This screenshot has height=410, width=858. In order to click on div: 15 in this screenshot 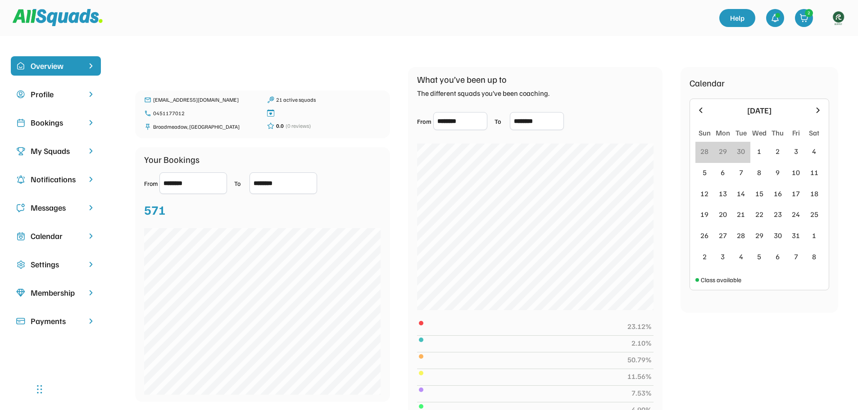, I will do `click(759, 194)`.